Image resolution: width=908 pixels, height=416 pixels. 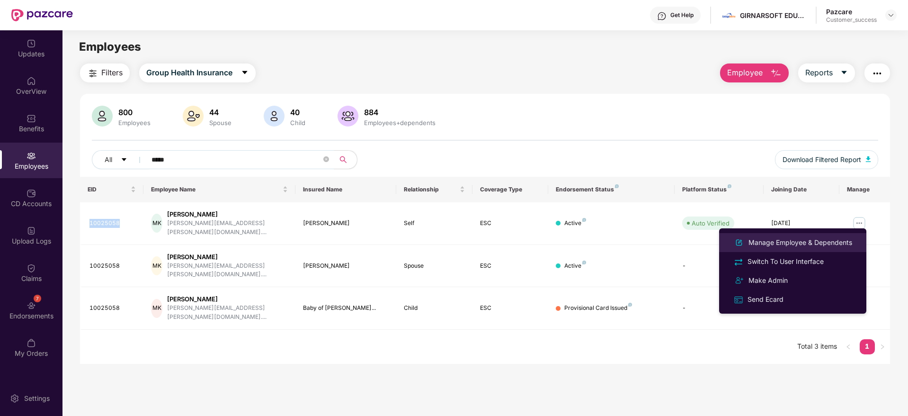 What do you see at coordinates (134, 112) in the screenshot?
I see `div: 800` at bounding box center [134, 112].